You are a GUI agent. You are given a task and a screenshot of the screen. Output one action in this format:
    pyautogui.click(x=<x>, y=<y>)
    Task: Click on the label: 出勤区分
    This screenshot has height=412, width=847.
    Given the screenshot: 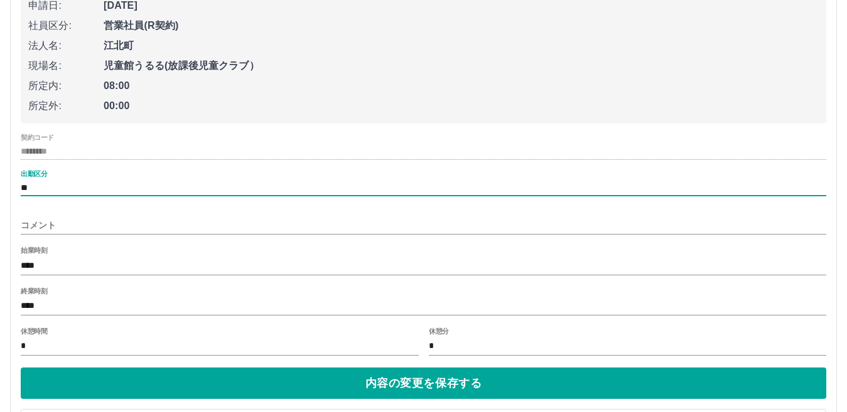 What is the action you would take?
    pyautogui.click(x=34, y=174)
    